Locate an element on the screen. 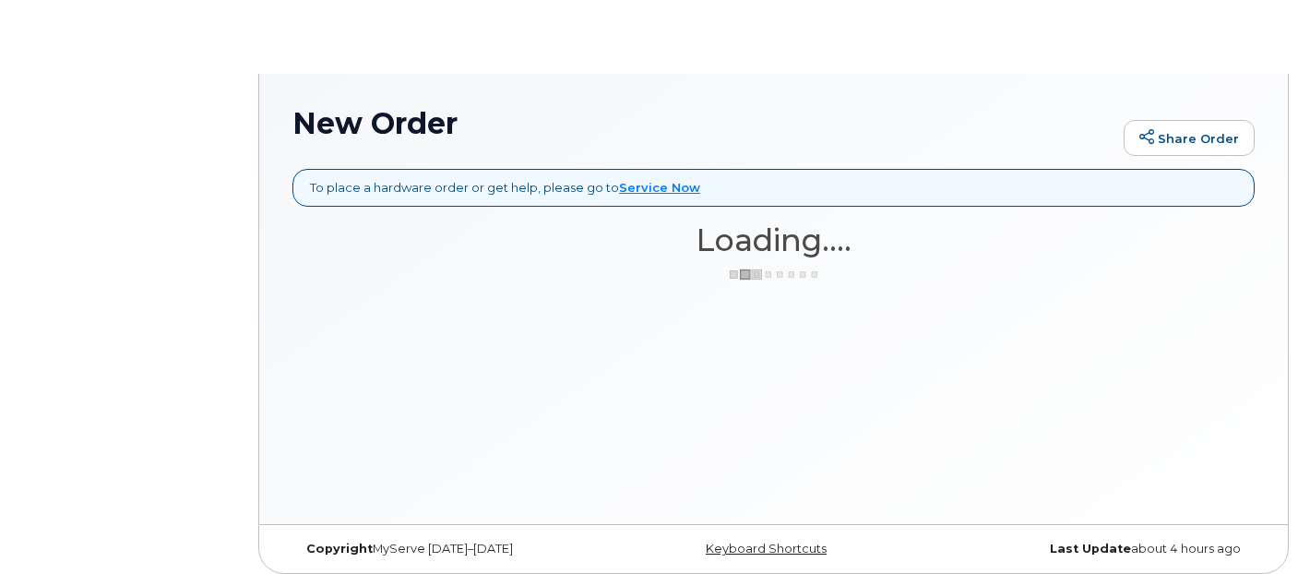 This screenshot has width=1298, height=574. a: Keyboard Shortcuts is located at coordinates (766, 548).